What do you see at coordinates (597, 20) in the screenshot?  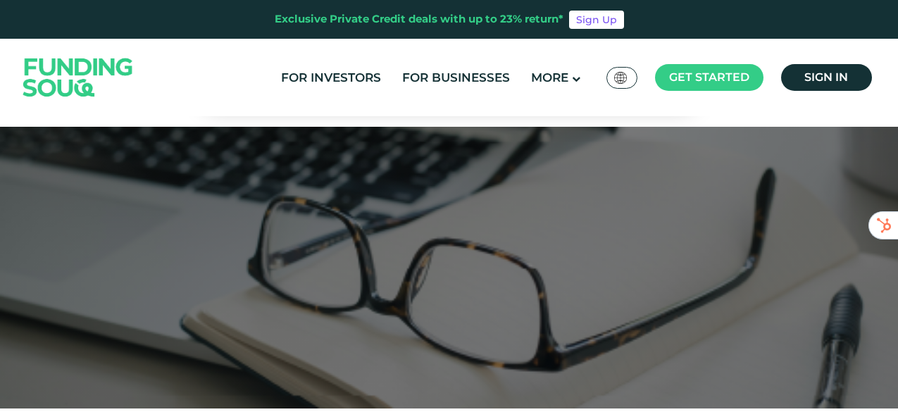 I see `a: Sign Up` at bounding box center [597, 20].